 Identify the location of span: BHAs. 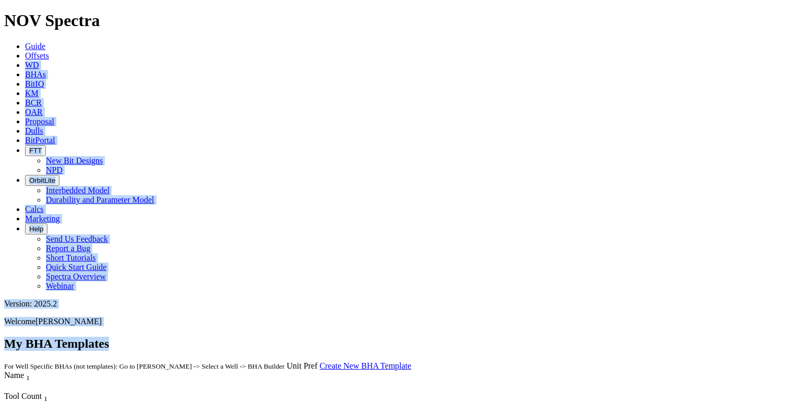
(35, 74).